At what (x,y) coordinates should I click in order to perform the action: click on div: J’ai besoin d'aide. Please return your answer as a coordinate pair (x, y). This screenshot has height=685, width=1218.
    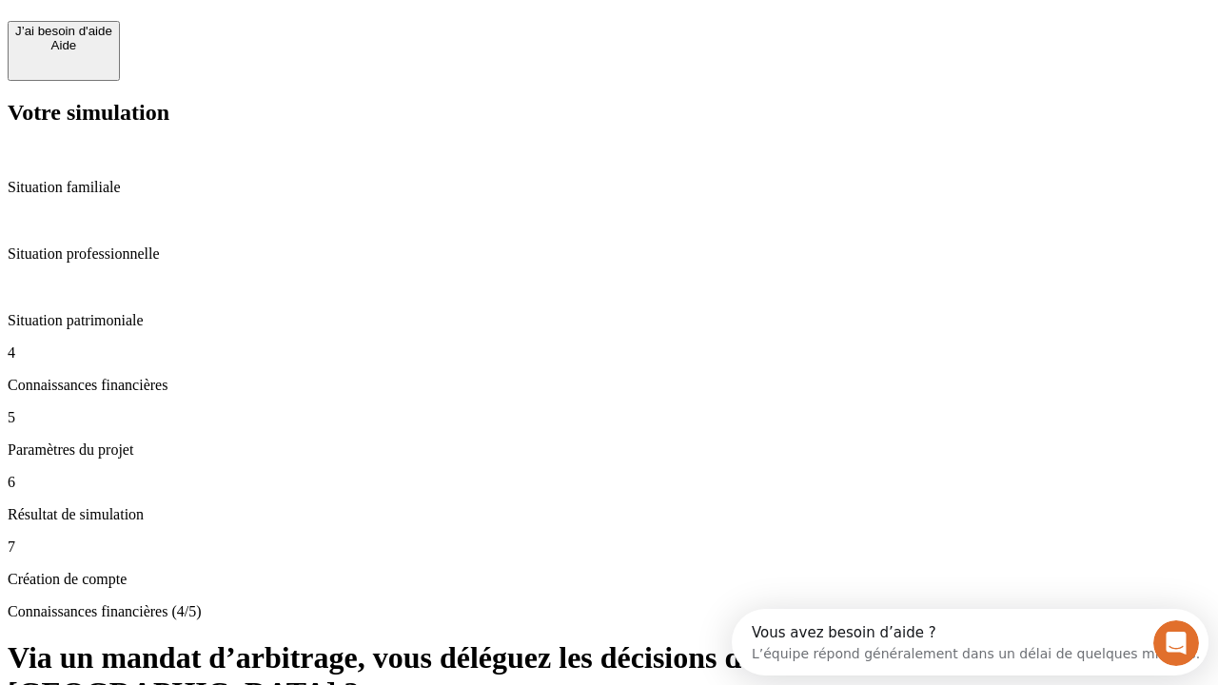
    Looking at the image, I should click on (64, 30).